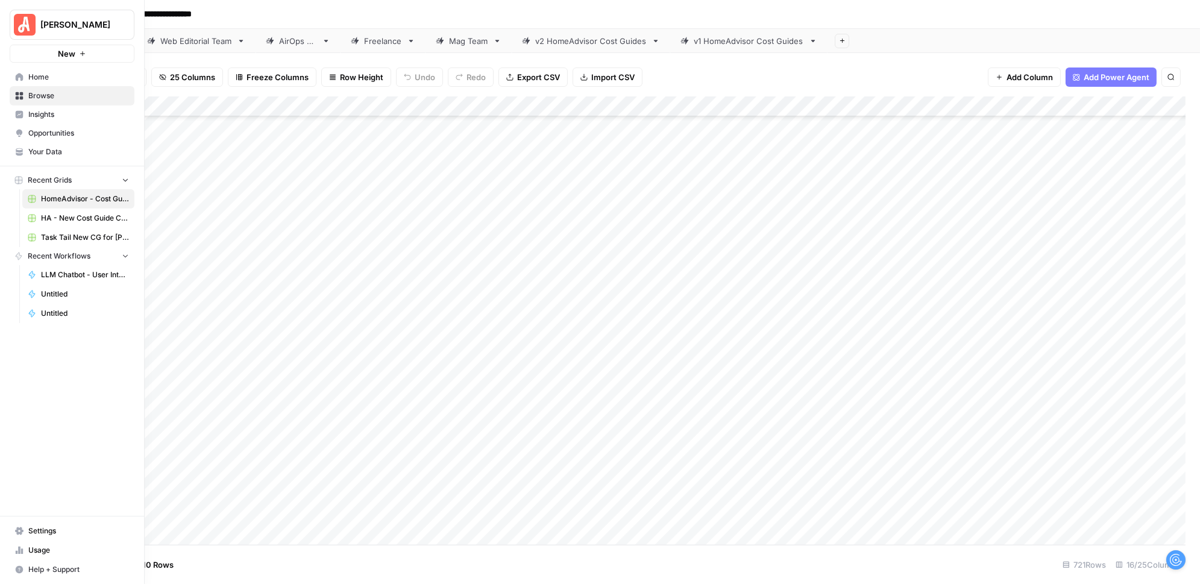  What do you see at coordinates (471, 77) in the screenshot?
I see `button: Redo` at bounding box center [471, 77].